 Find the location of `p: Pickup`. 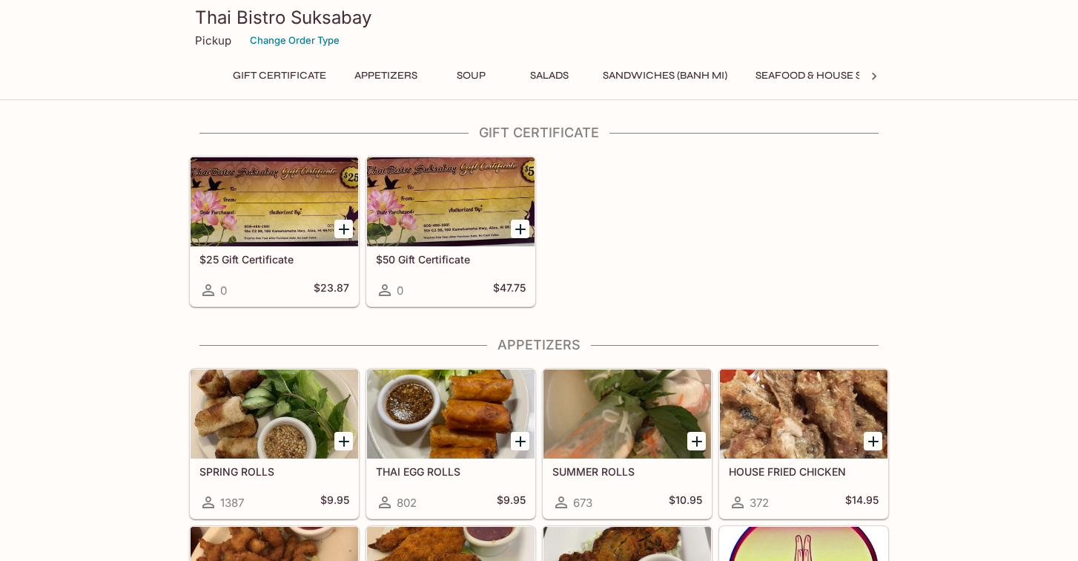

p: Pickup is located at coordinates (213, 40).